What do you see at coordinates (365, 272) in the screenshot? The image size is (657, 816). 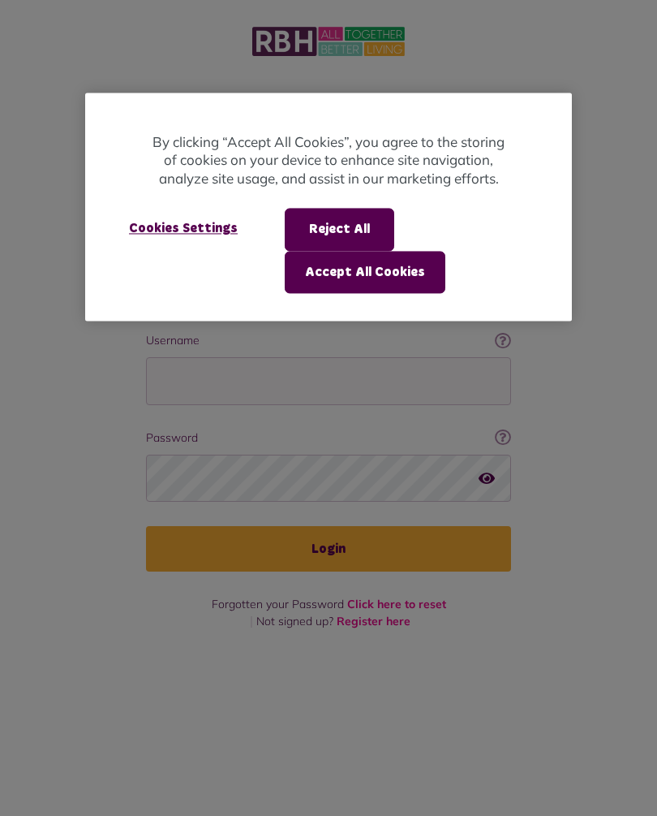 I see `button: Accept All Cookies` at bounding box center [365, 272].